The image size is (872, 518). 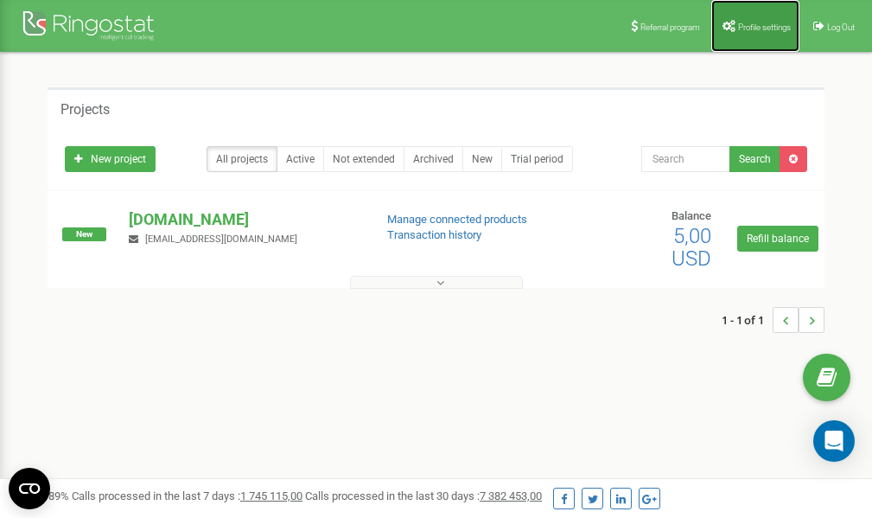 I want to click on input: Search, so click(x=685, y=159).